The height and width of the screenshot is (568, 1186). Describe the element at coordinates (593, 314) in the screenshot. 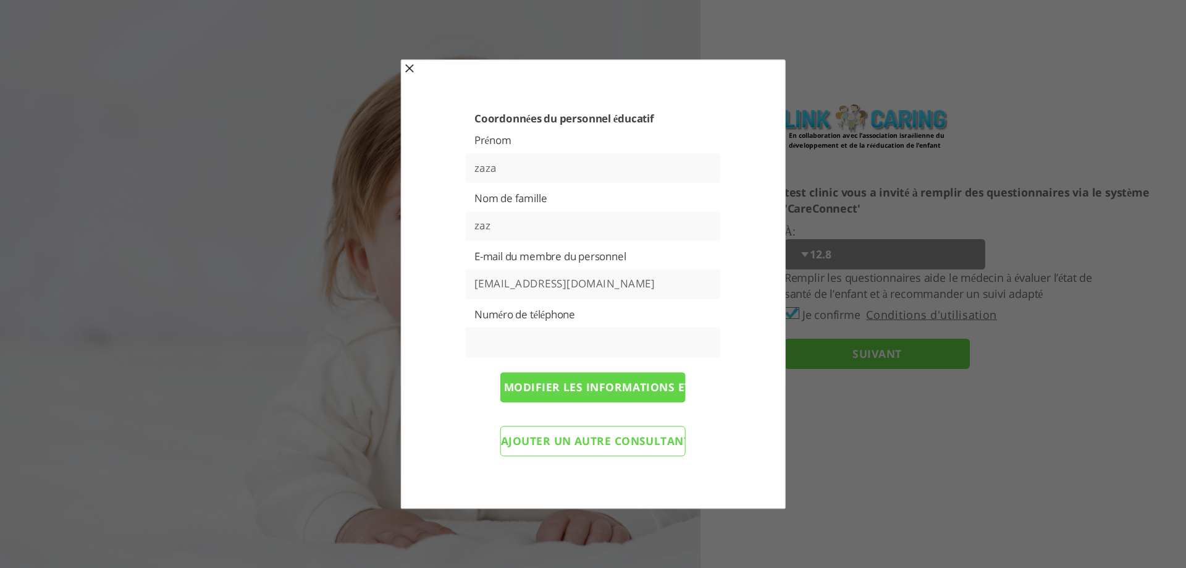

I see `label: Numéro de téléphone` at that location.